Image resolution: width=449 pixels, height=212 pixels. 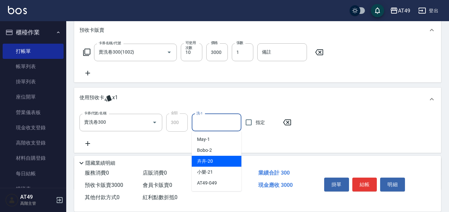 I want to click on a: 營業儀表板, so click(x=33, y=113).